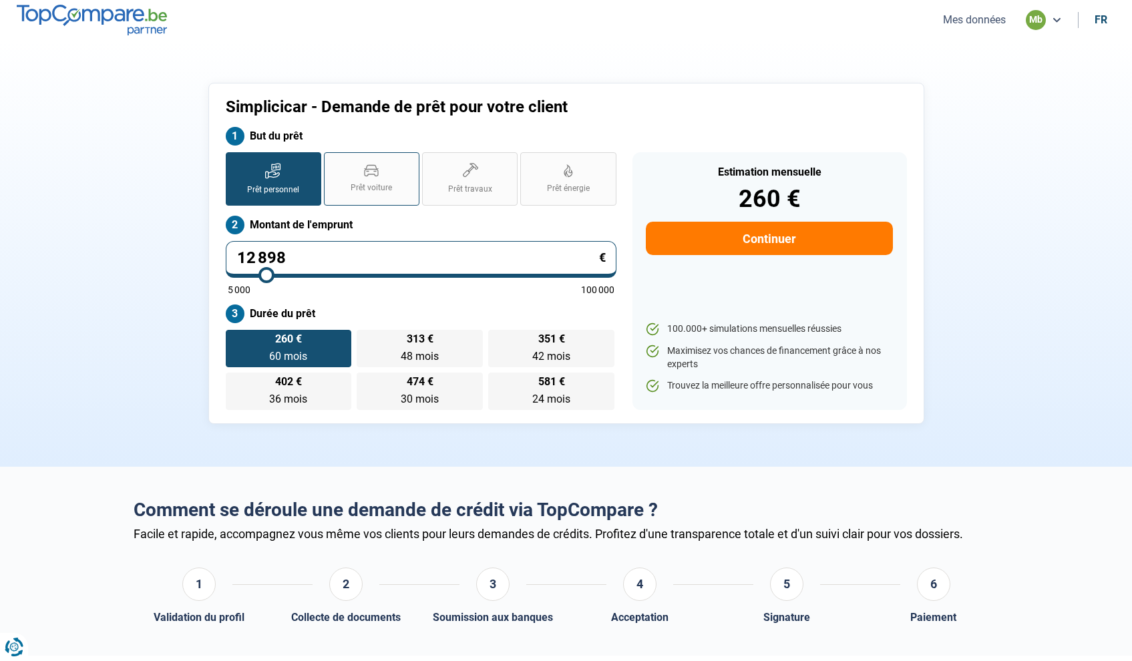  I want to click on label: Montant de l'emprunt, so click(421, 225).